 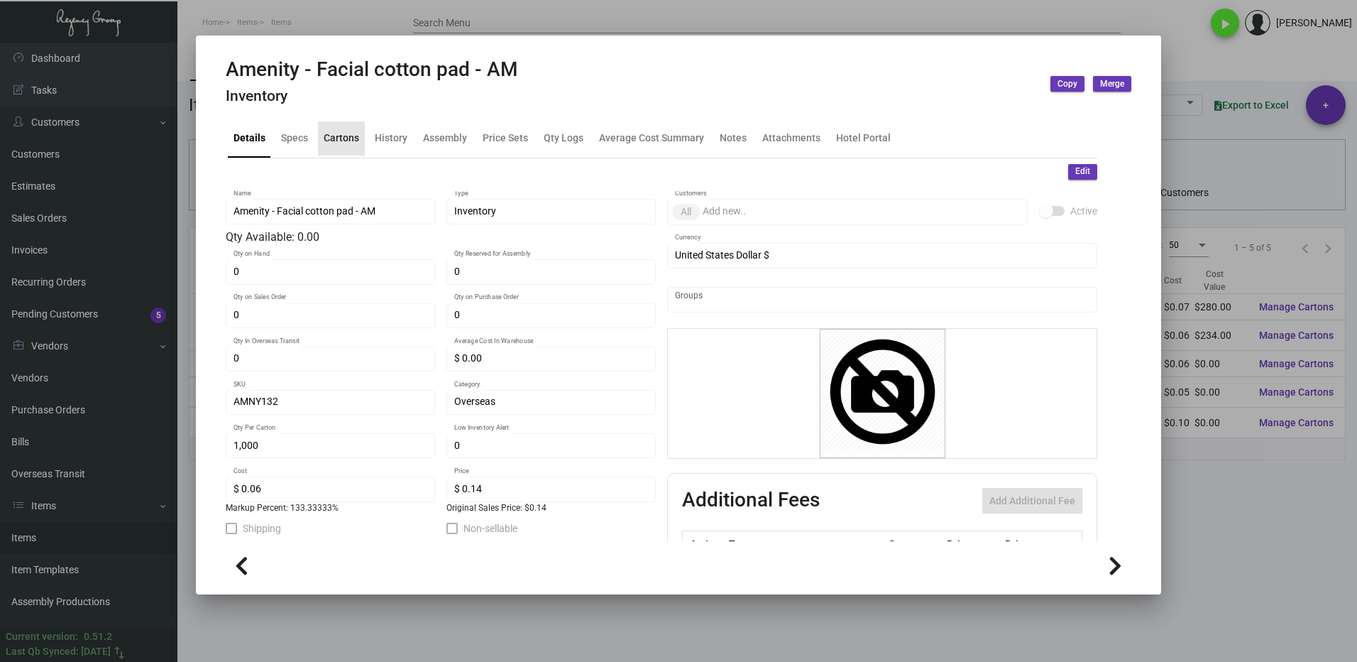 What do you see at coordinates (1032, 500) in the screenshot?
I see `button: Add Additional Fee` at bounding box center [1032, 500].